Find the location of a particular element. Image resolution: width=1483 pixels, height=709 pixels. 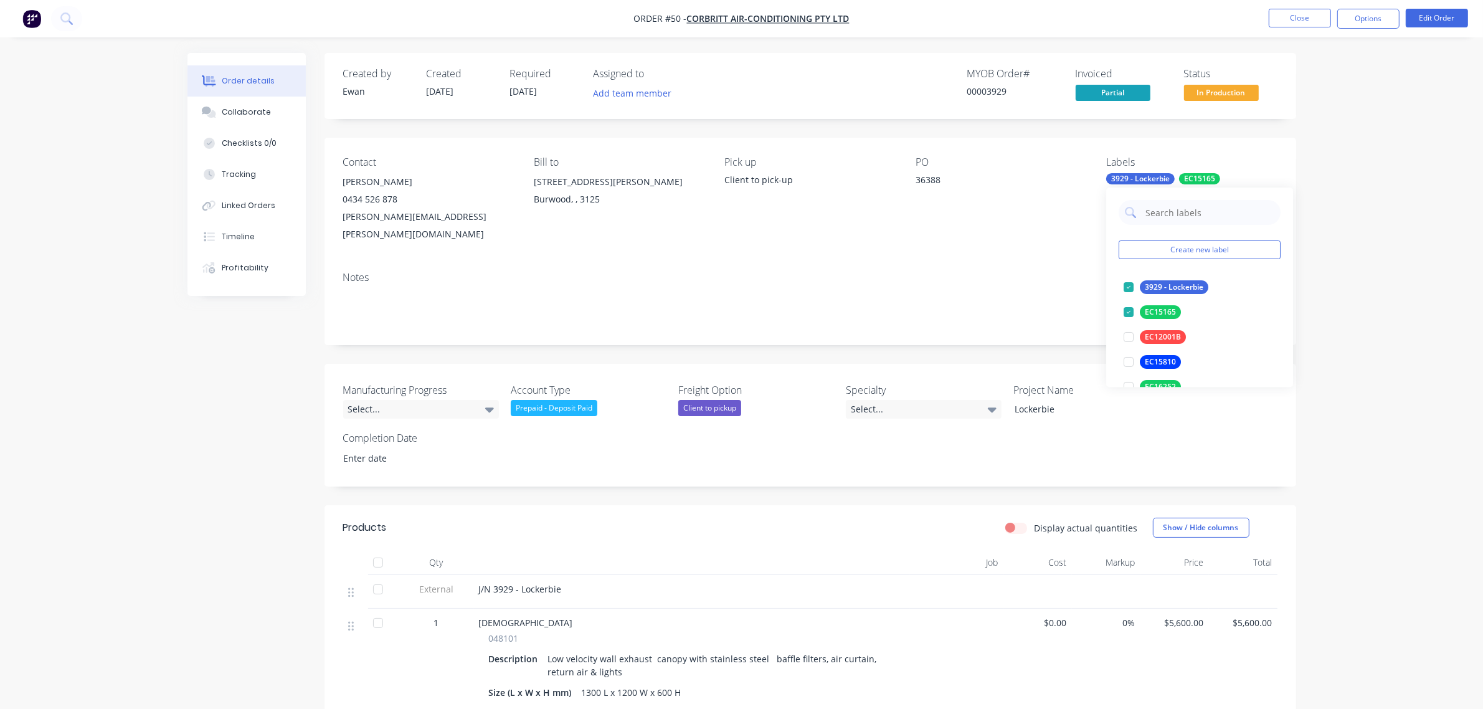

div: Status is located at coordinates (1231, 73).